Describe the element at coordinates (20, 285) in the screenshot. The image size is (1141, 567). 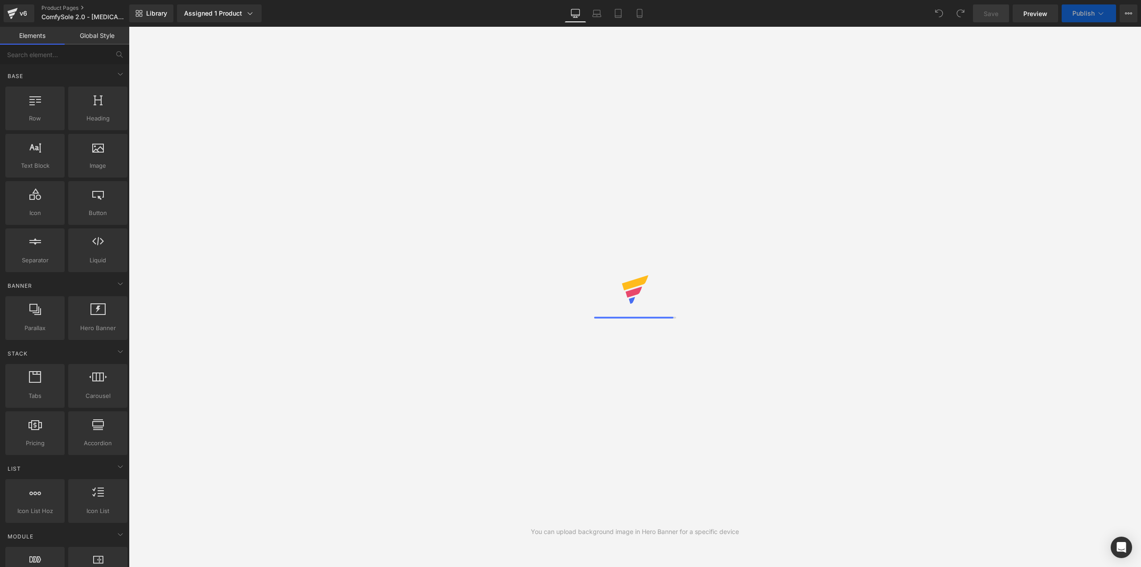
I see `span: Banner` at that location.